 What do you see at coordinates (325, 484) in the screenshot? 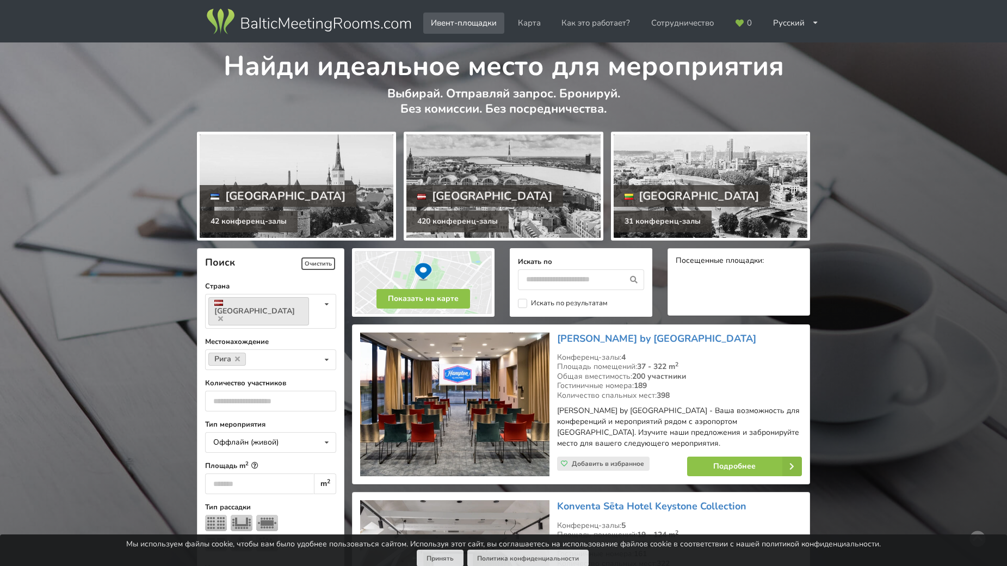
I see `div: m` at bounding box center [325, 484].